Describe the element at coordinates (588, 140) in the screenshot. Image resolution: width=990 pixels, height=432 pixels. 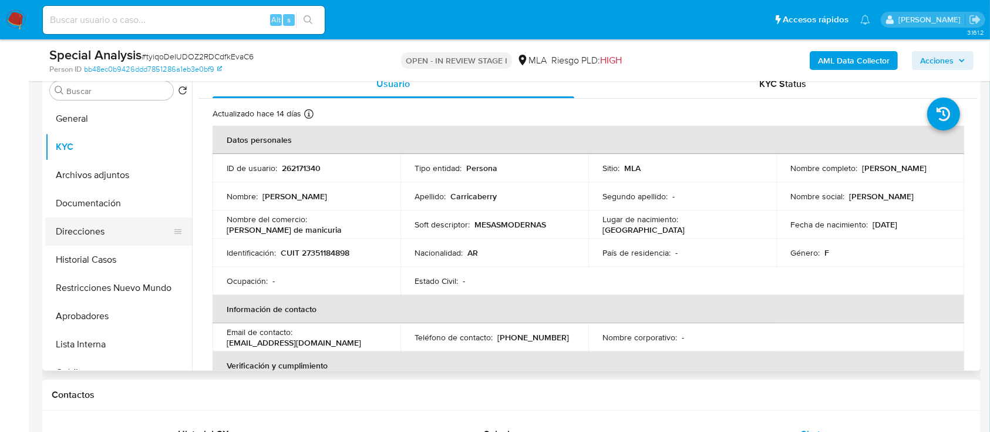
I see `th: Datos personales` at that location.